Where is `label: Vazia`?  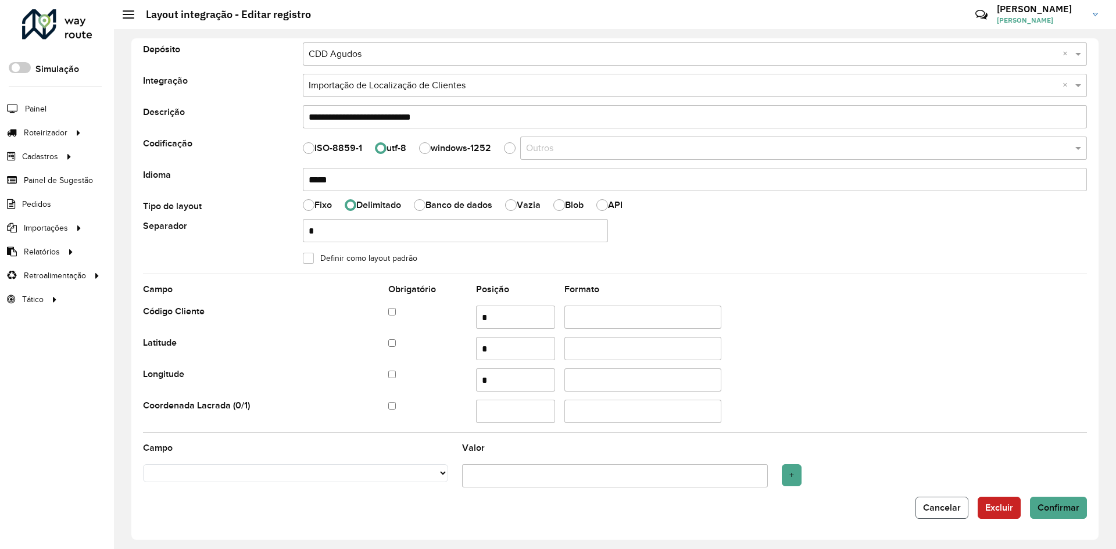 label: Vazia is located at coordinates (528, 205).